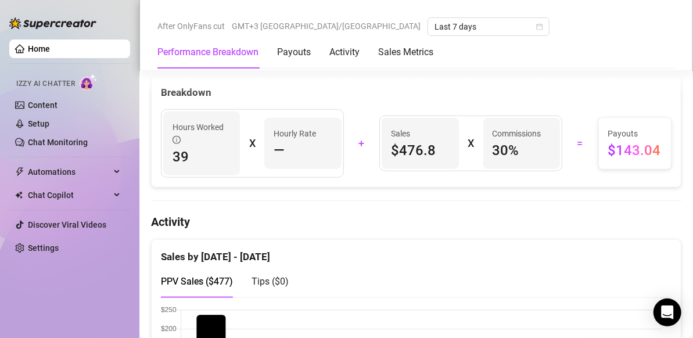 The width and height of the screenshot is (693, 338). I want to click on a: Setup, so click(38, 124).